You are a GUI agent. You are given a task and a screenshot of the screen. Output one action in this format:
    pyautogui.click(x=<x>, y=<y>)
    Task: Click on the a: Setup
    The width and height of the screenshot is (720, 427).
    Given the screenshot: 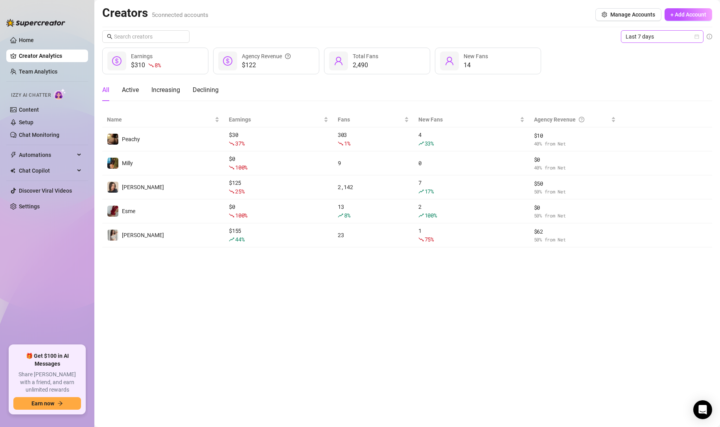 What is the action you would take?
    pyautogui.click(x=26, y=122)
    